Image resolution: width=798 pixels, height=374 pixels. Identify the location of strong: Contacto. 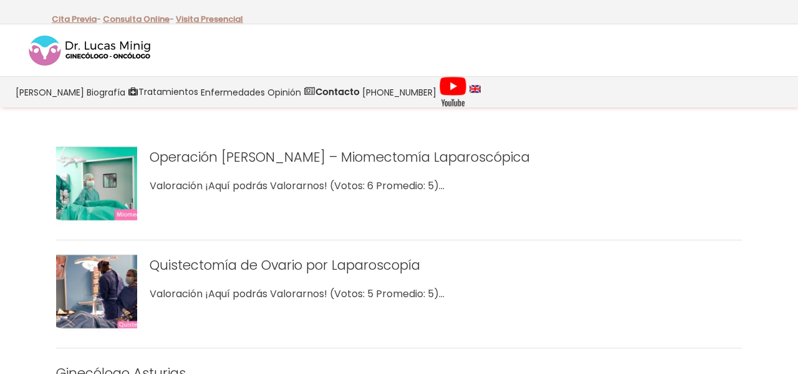
(337, 92).